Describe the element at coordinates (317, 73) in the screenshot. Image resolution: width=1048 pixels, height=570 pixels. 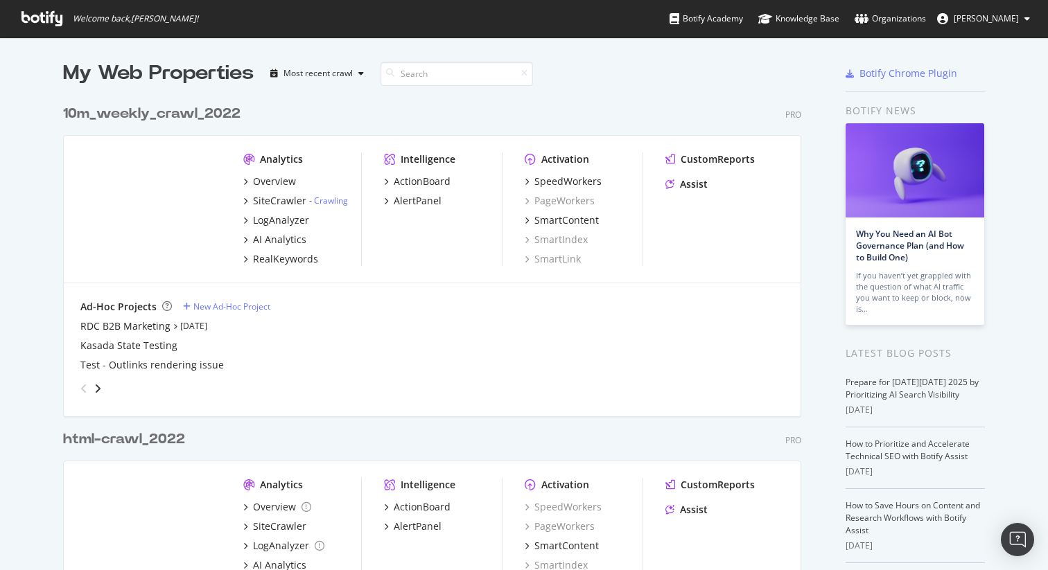
I see `button: Most recent crawl` at that location.